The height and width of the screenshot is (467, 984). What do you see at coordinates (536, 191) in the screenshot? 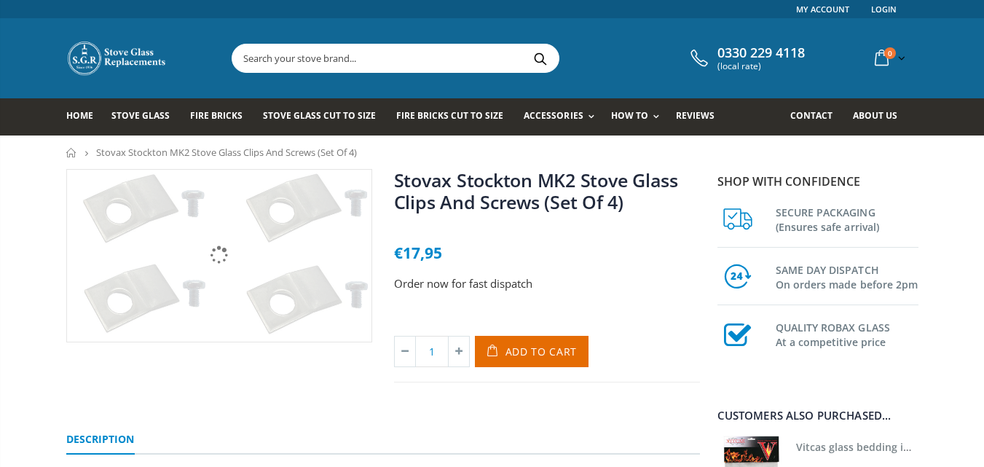
I see `a: Stovax Stockton MK2 Stove Glass Clips And Screws (Set Of 4)` at bounding box center [536, 191].